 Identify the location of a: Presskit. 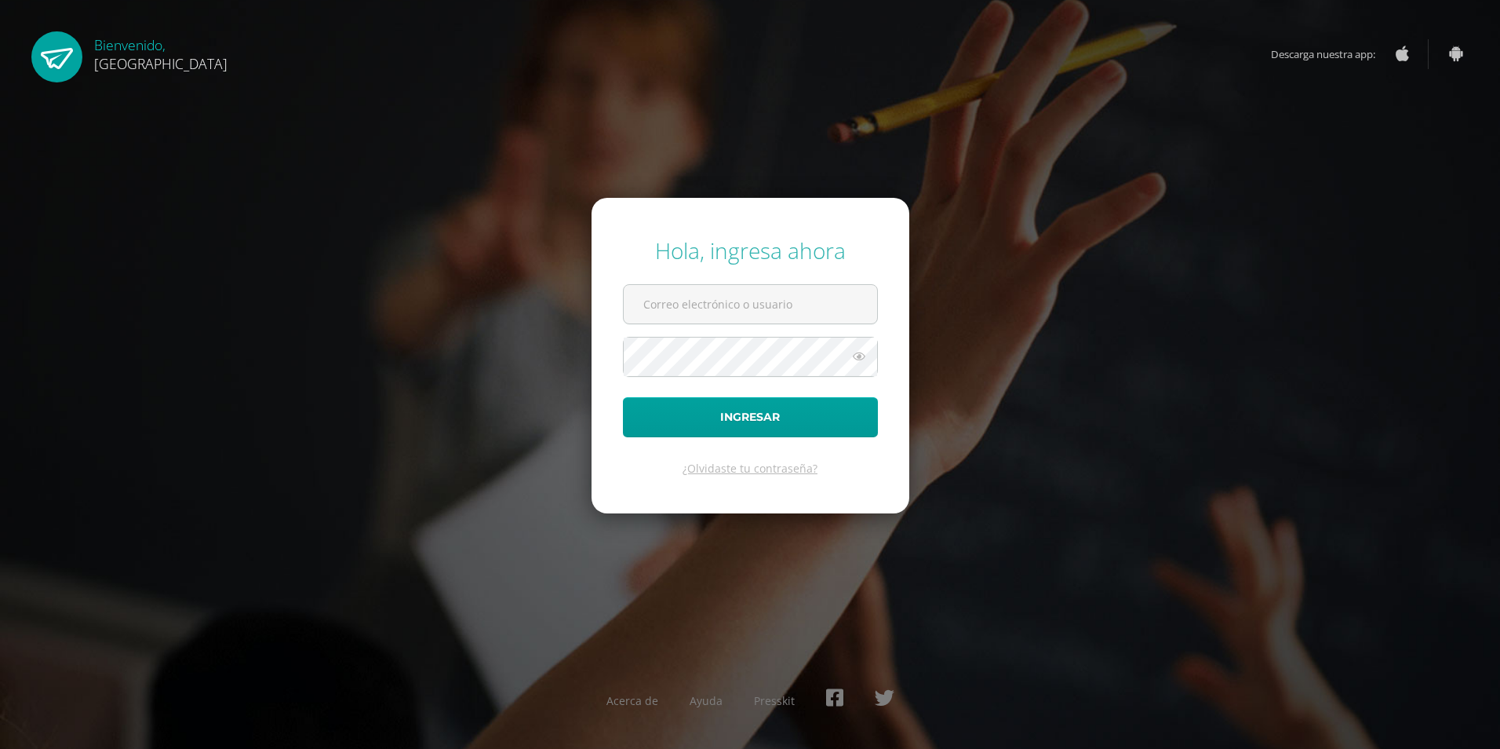
(774, 700).